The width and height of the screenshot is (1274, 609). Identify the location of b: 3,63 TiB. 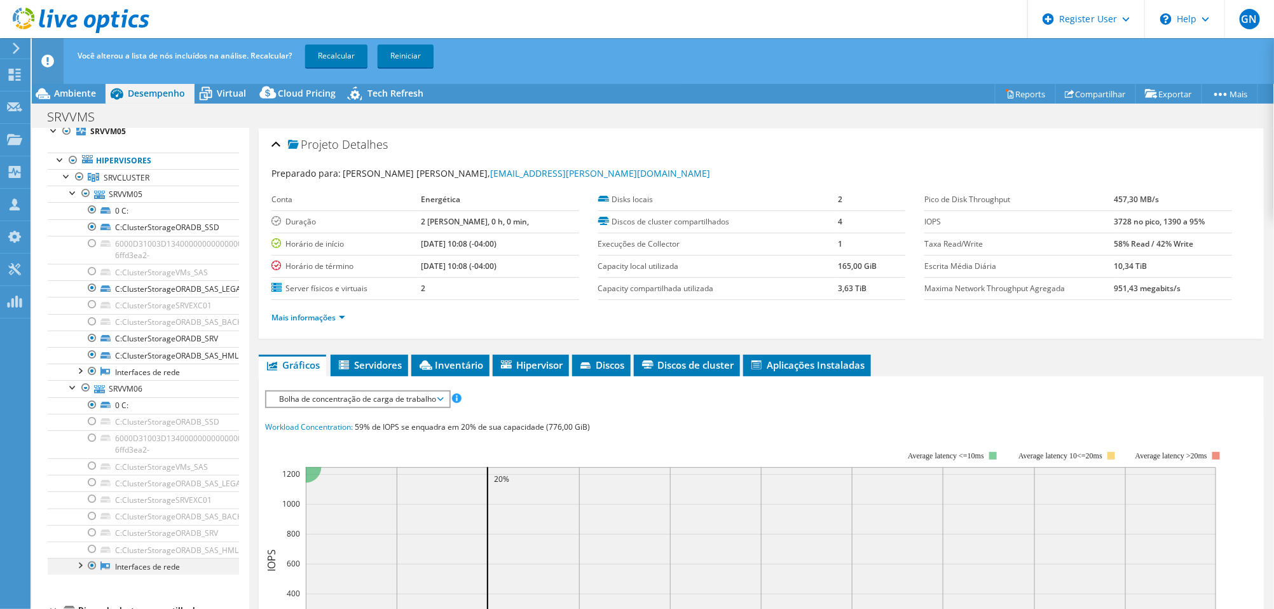
(852, 288).